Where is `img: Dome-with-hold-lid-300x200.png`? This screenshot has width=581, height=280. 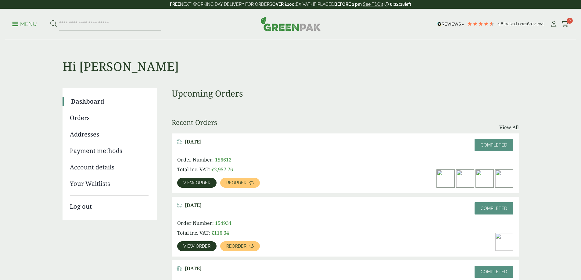
img: Dome-with-hold-lid-300x200.png is located at coordinates (504, 179).